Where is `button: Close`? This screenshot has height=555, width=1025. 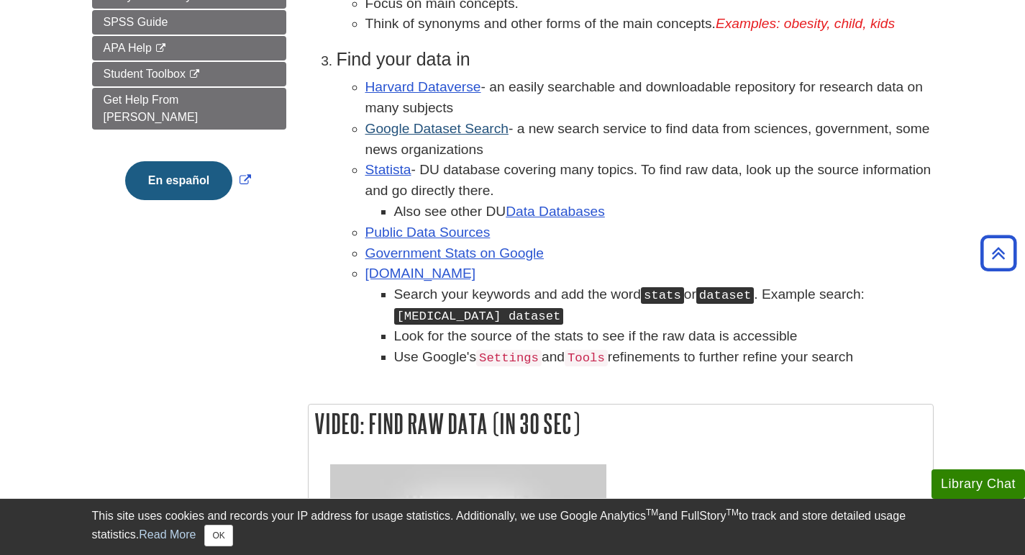
button: Close is located at coordinates (218, 535).